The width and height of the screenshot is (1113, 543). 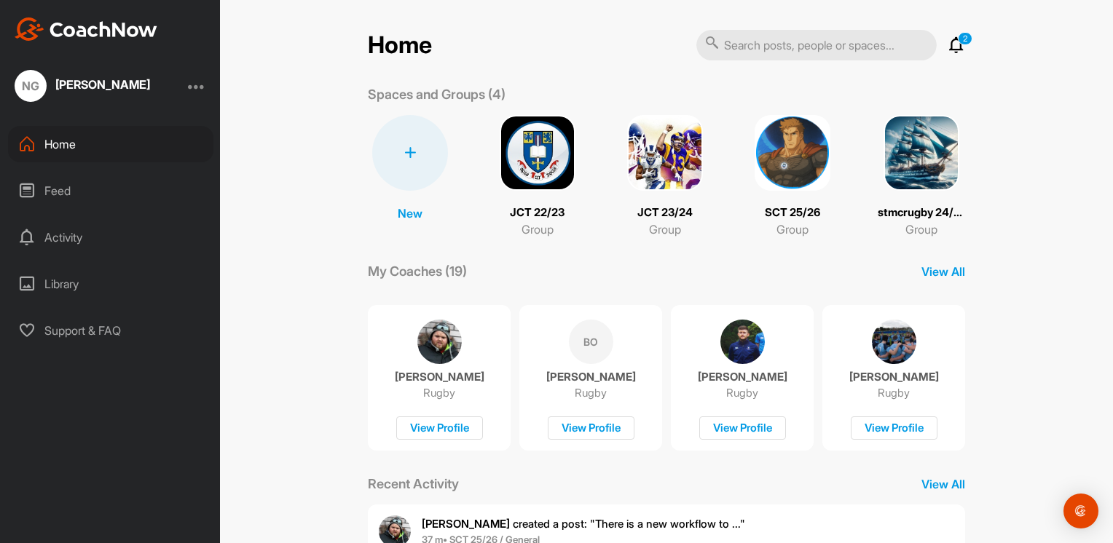 What do you see at coordinates (111, 237) in the screenshot?
I see `div: Activity` at bounding box center [111, 237].